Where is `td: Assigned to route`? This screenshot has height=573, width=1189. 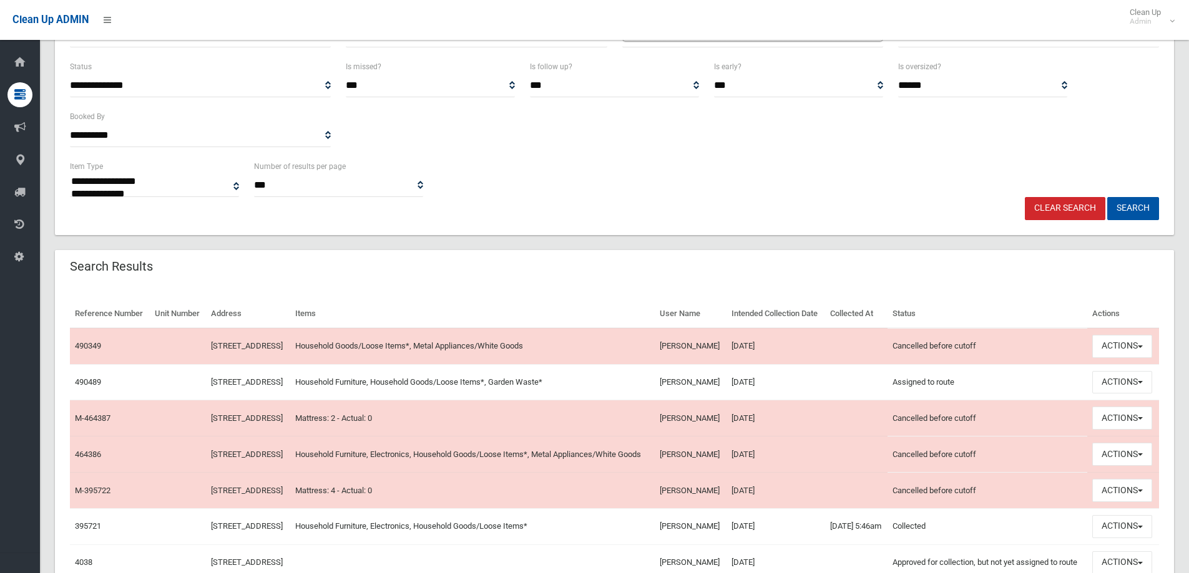
td: Assigned to route is located at coordinates (987, 382).